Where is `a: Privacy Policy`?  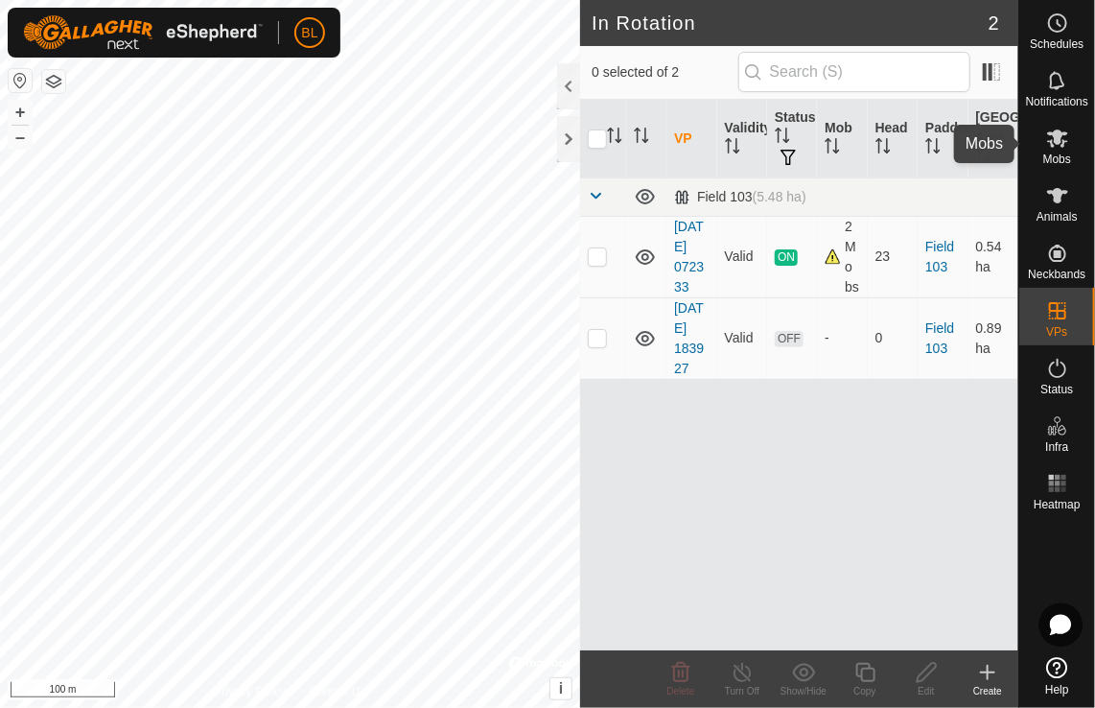
a: Privacy Policy is located at coordinates (250, 691).